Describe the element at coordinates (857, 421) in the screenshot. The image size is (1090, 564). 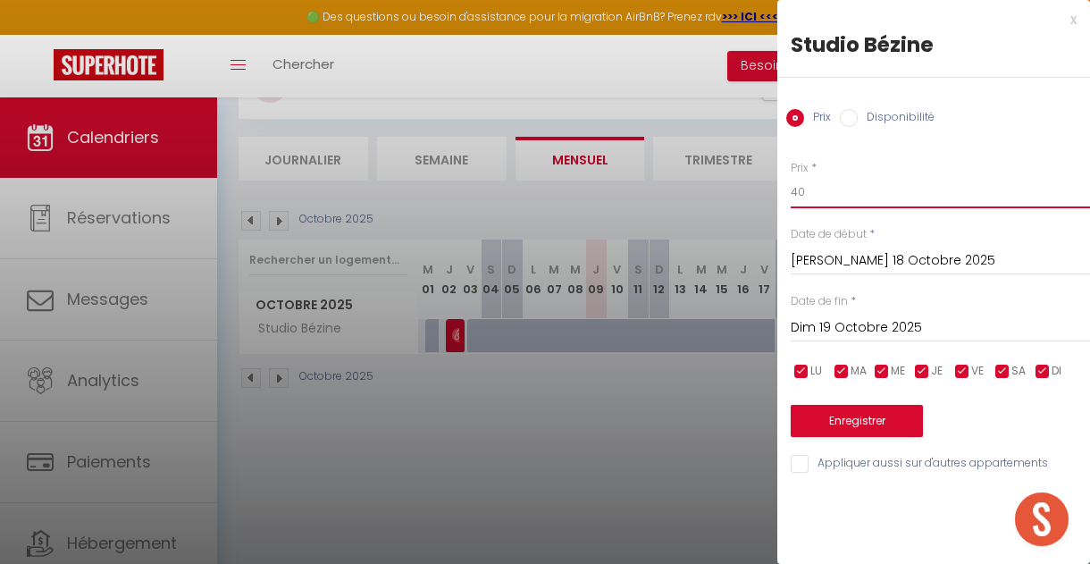
I see `button: Enregistrer` at that location.